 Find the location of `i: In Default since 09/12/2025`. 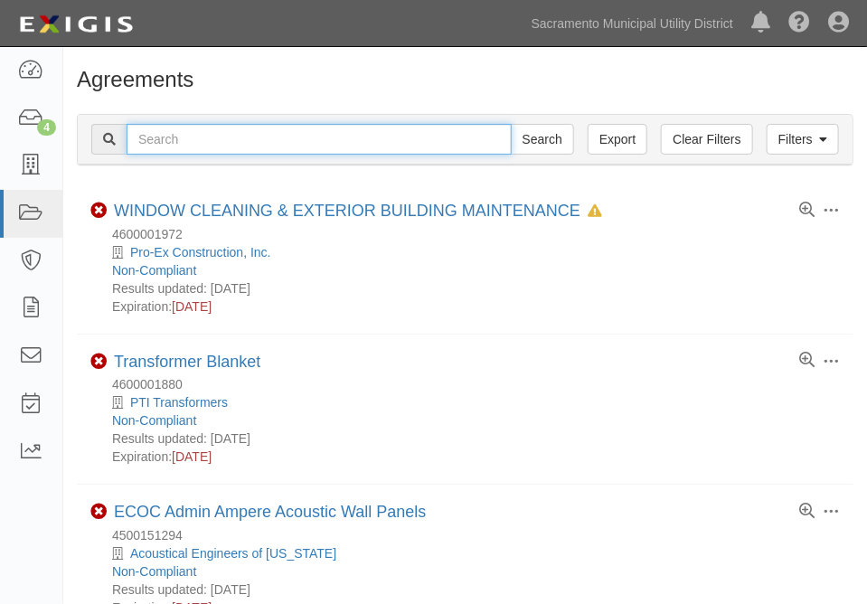

i: In Default since 09/12/2025 is located at coordinates (595, 212).